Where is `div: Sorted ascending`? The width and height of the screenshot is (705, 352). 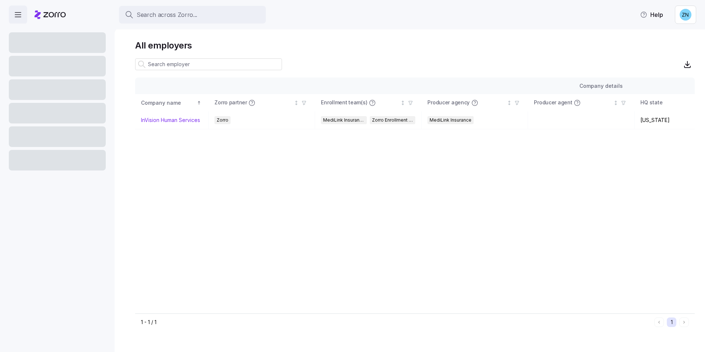
div: Sorted ascending is located at coordinates (199, 103).